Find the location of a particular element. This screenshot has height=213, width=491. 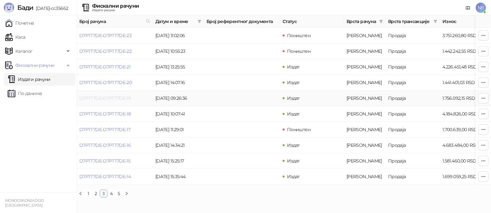

a: 1 is located at coordinates (88, 194).